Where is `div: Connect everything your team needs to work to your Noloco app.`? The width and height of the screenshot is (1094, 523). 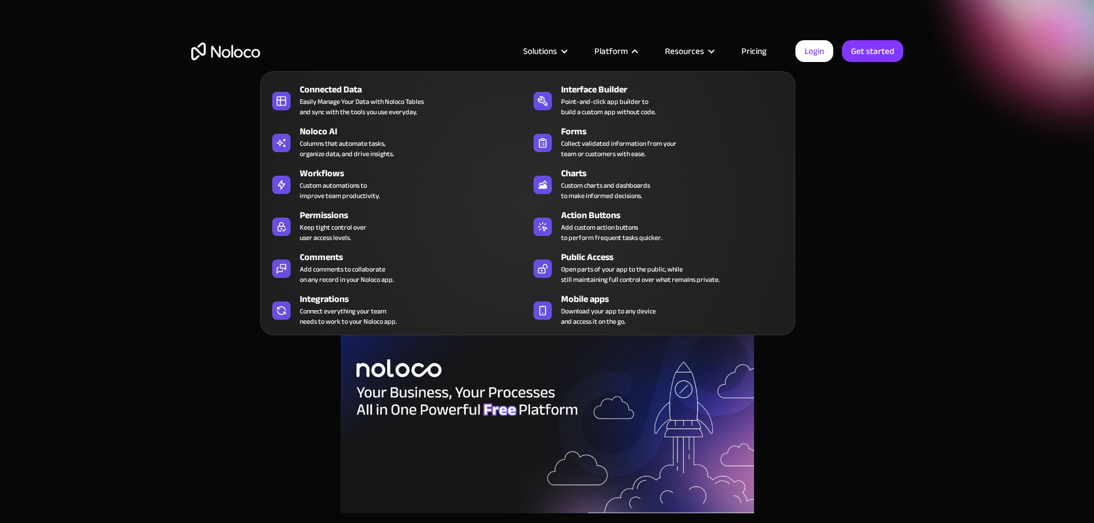
div: Connect everything your team needs to work to your Noloco app. is located at coordinates (348, 316).